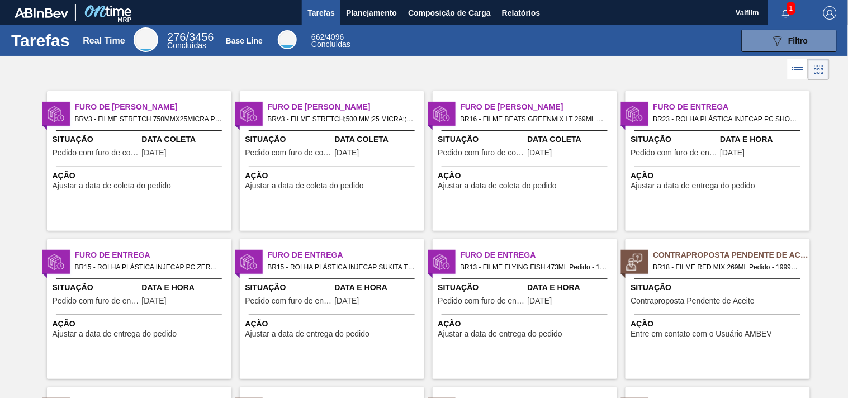 This screenshot has width=848, height=398. What do you see at coordinates (342, 119) in the screenshot?
I see `span: BRV3 - FILME STRETCH;500 MM;25 MICRA;;FILMESTRE Pedido - 1998298` at bounding box center [342, 119].